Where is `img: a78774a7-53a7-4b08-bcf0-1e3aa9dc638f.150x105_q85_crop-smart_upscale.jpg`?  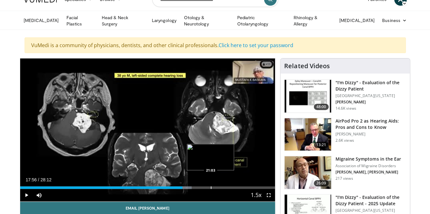
img: a78774a7-53a7-4b08-bcf0-1e3aa9dc638f.150x105_q85_crop-smart_upscale.jpg is located at coordinates (308, 135).